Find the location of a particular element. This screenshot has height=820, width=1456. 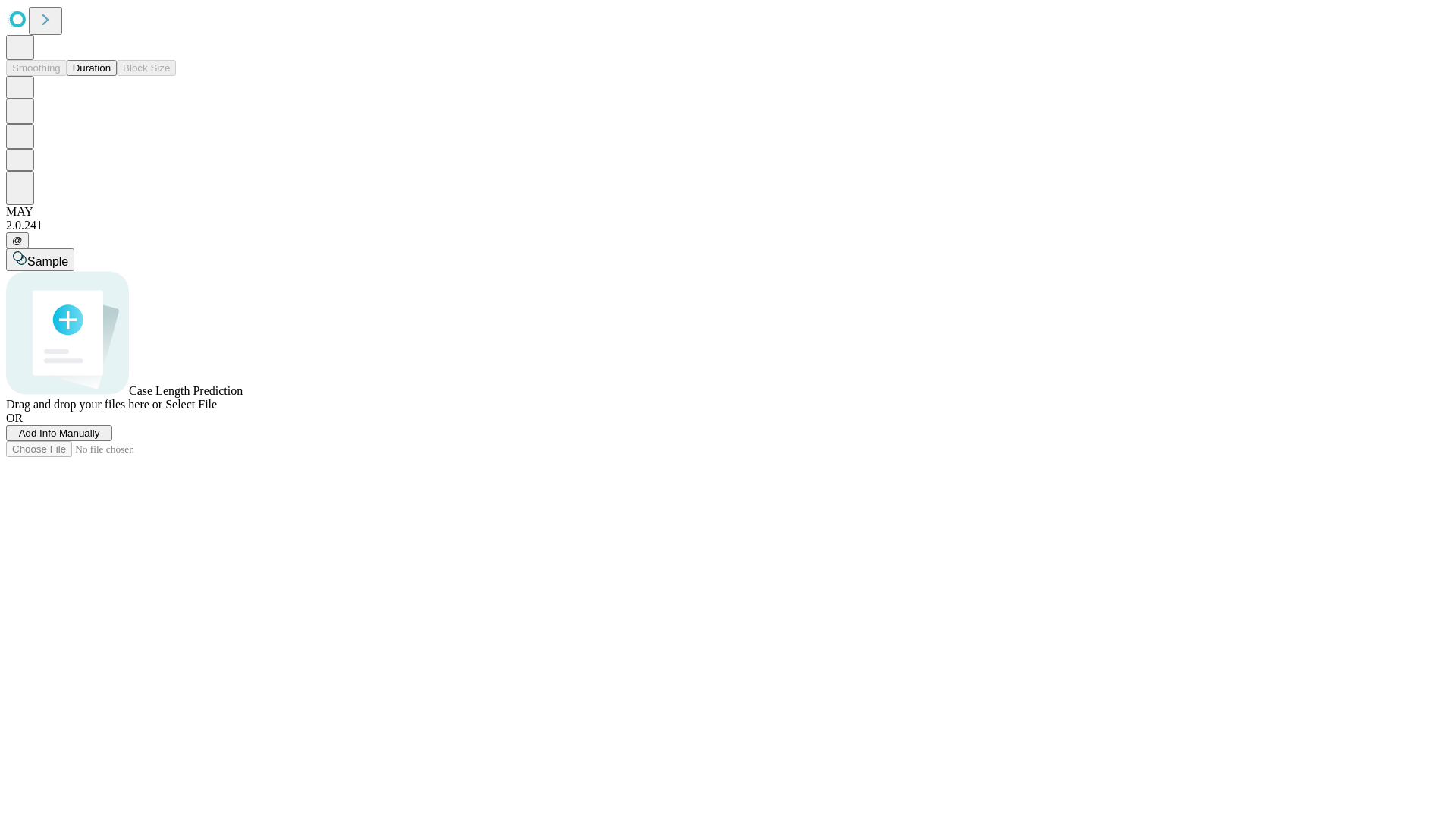

span: Case Length Prediction is located at coordinates (186, 390).